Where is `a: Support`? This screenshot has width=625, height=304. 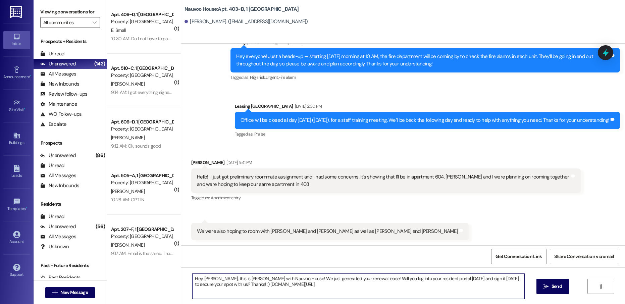
a: Support is located at coordinates (17, 271).